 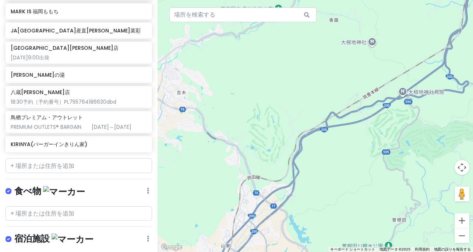 I want to click on font: 宿泊施設, so click(x=32, y=238).